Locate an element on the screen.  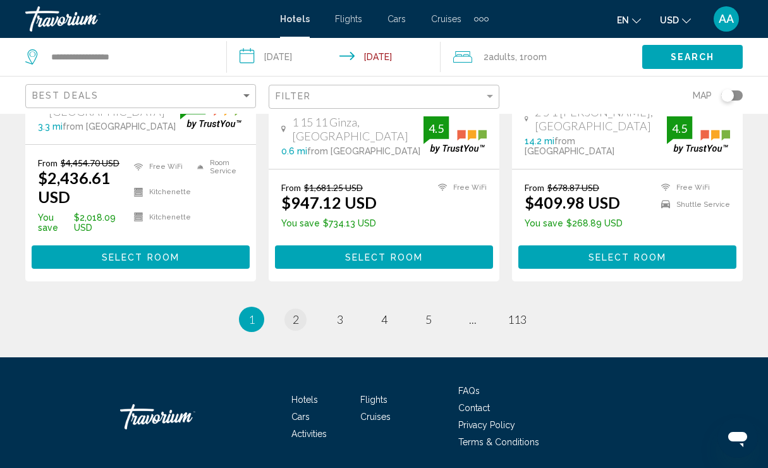
a: Terms & Conditions is located at coordinates (499, 442).